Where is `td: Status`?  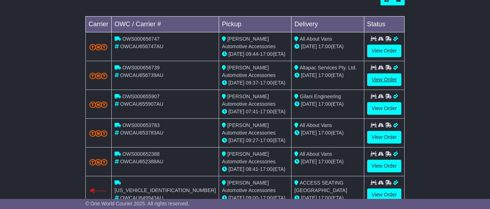
td: Status is located at coordinates (384, 24).